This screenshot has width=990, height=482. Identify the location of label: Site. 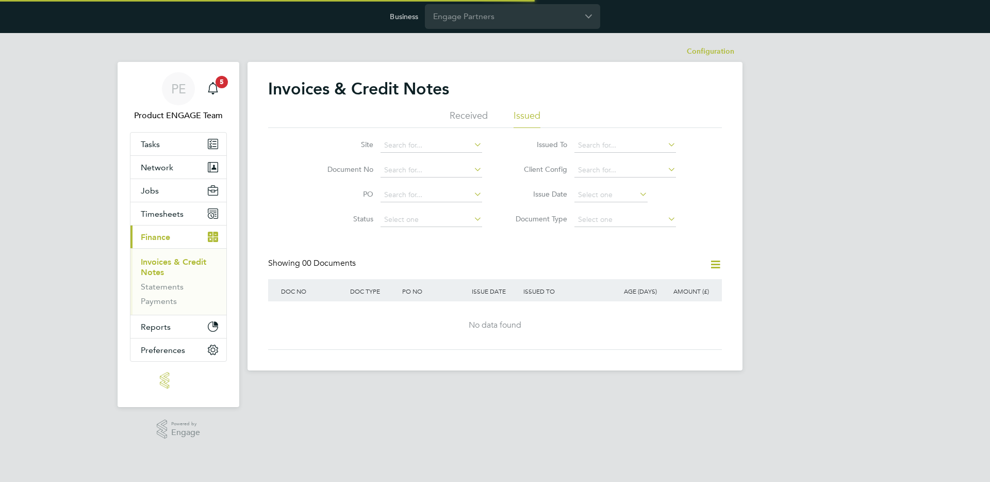
(343, 144).